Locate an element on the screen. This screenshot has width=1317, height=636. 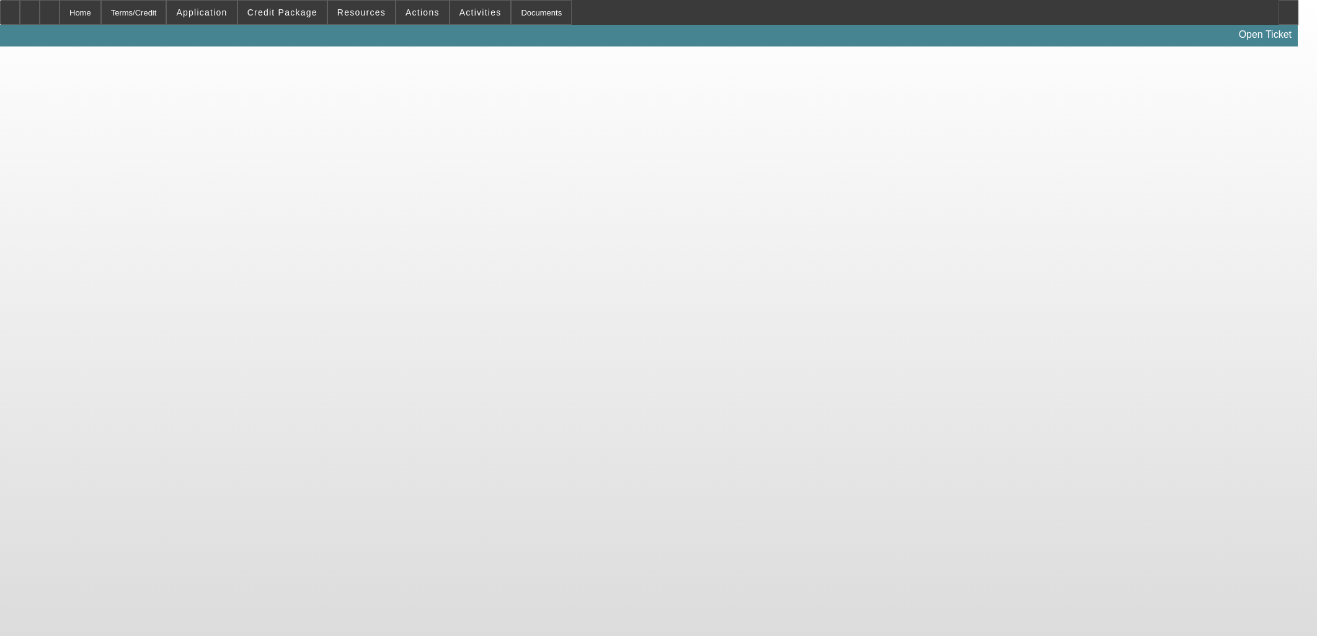
button: Activities is located at coordinates (480, 12).